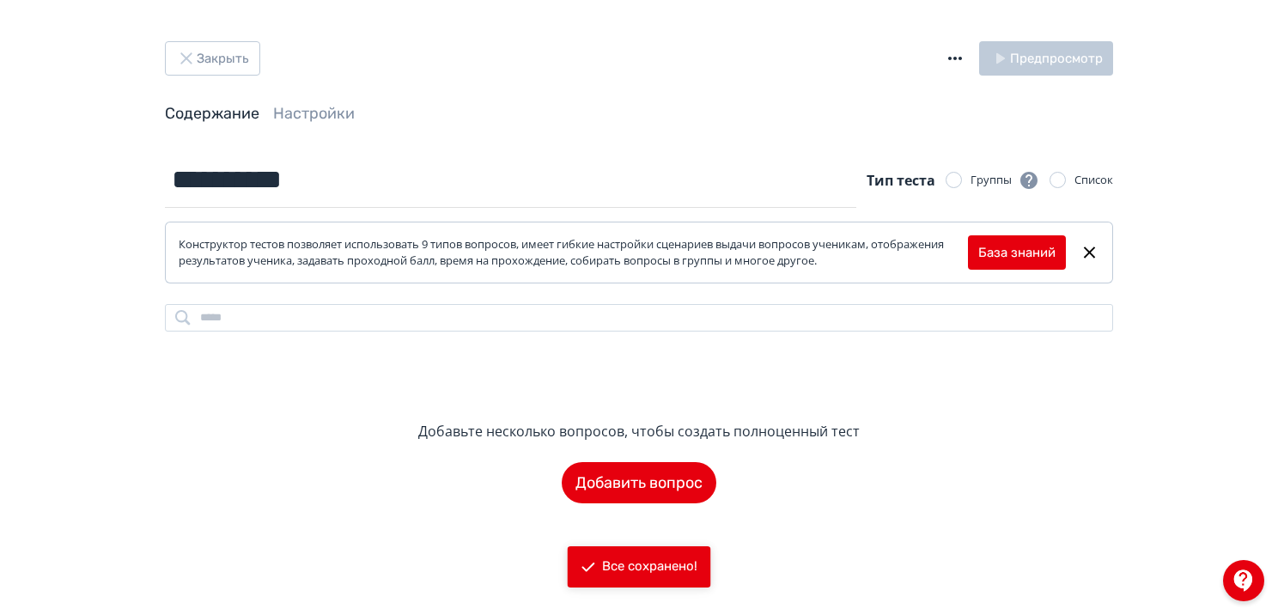 This screenshot has height=615, width=1278. Describe the element at coordinates (639, 431) in the screenshot. I see `div: Добавьте несколько вопросов, чтобы создать полноценный тест` at that location.